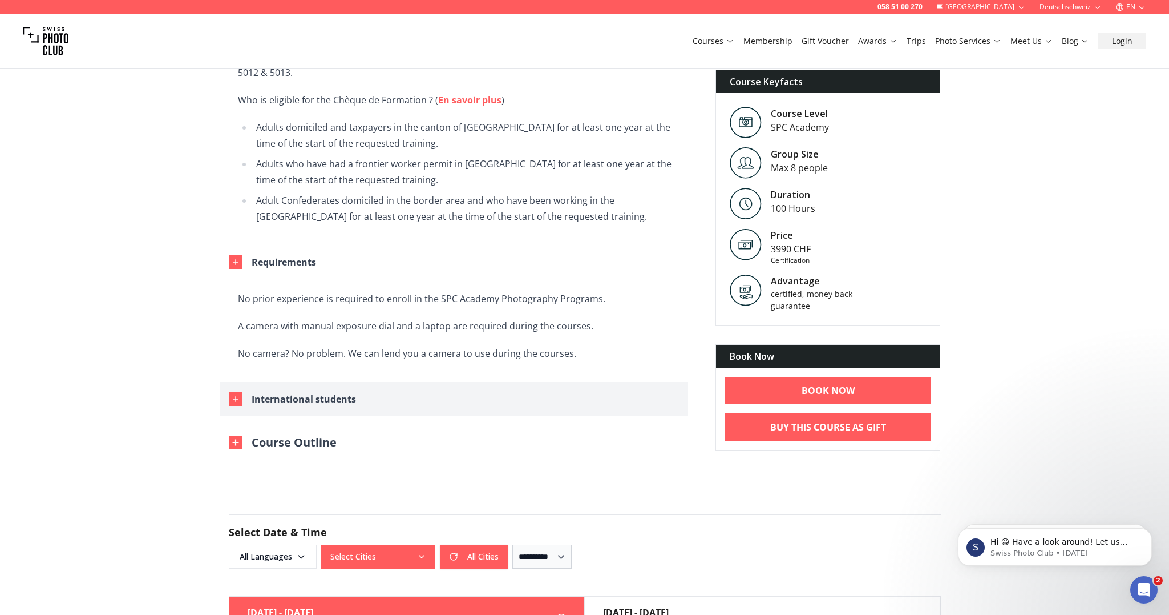  I want to click on p: Hi 😀 Have a look around! Let us know if you have any questions., so click(123, 38).